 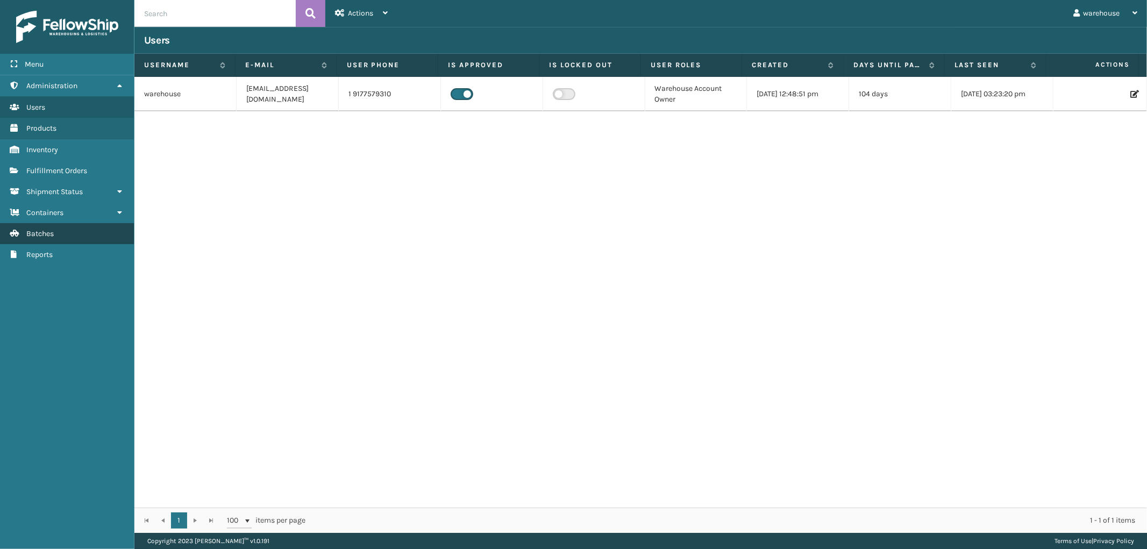 What do you see at coordinates (390, 94) in the screenshot?
I see `td: 1 9177579310` at bounding box center [390, 94].